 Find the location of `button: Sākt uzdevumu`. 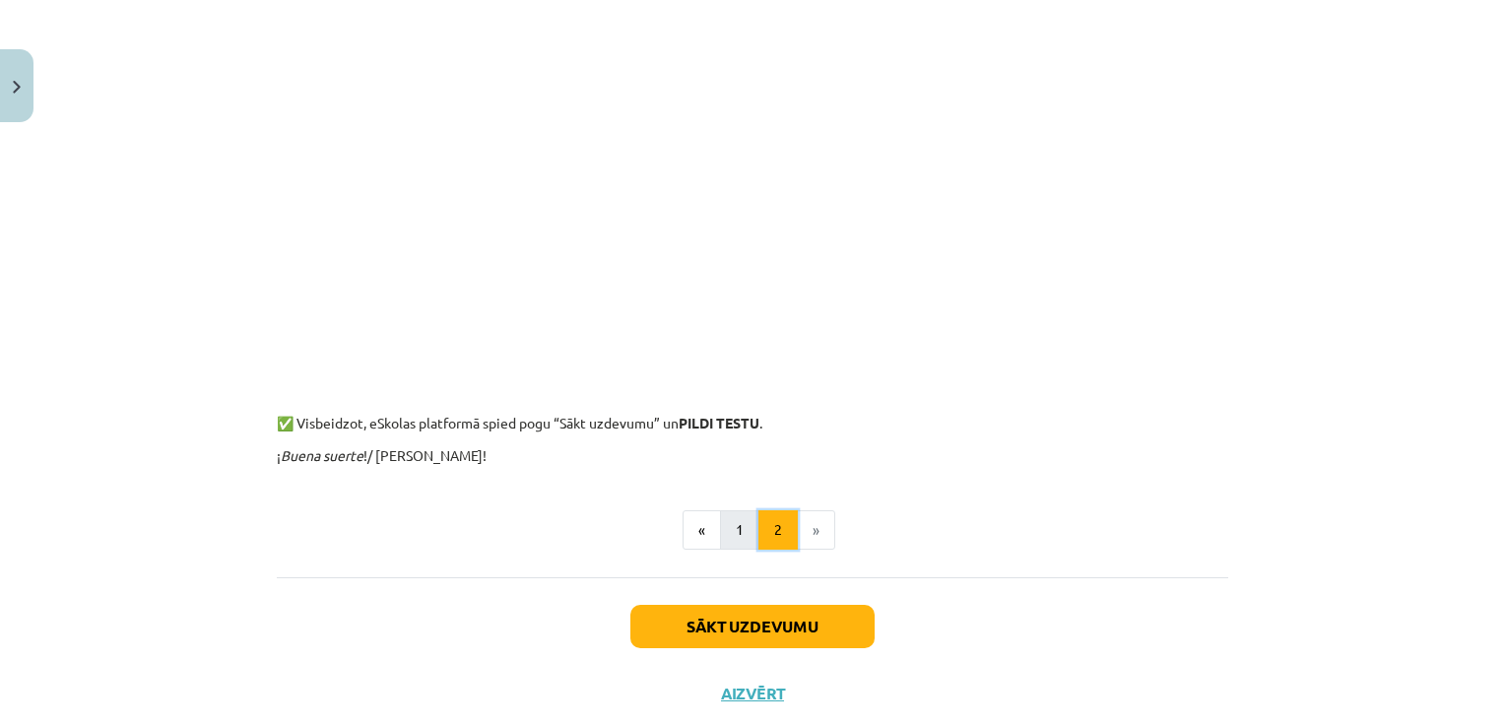

button: Sākt uzdevumu is located at coordinates (753, 627).